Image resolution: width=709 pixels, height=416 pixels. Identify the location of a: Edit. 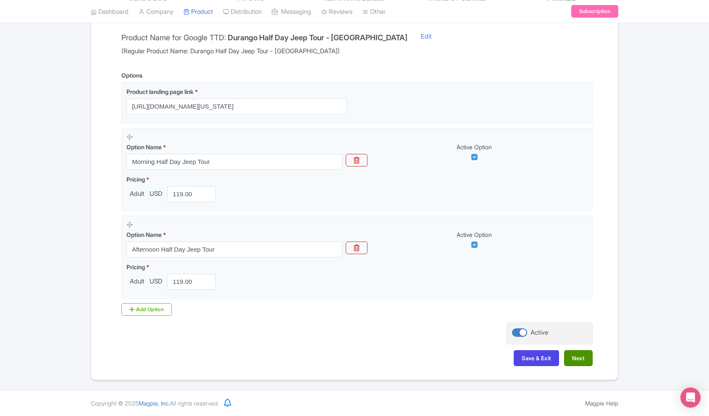
(426, 44).